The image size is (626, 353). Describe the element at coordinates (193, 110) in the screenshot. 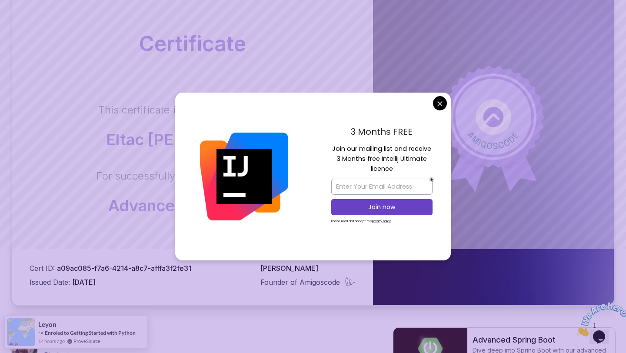

I see `p: This certificate is proudly presented to:` at that location.